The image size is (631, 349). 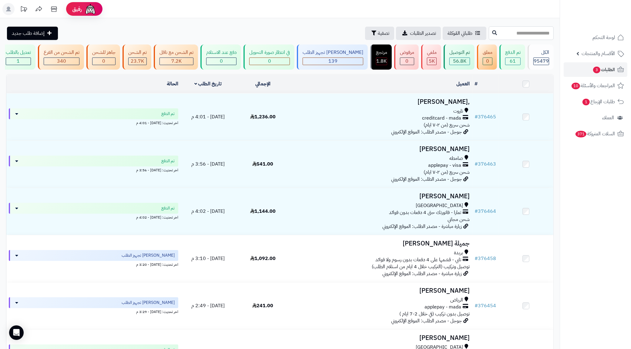 I want to click on span: العملاء, so click(x=608, y=118).